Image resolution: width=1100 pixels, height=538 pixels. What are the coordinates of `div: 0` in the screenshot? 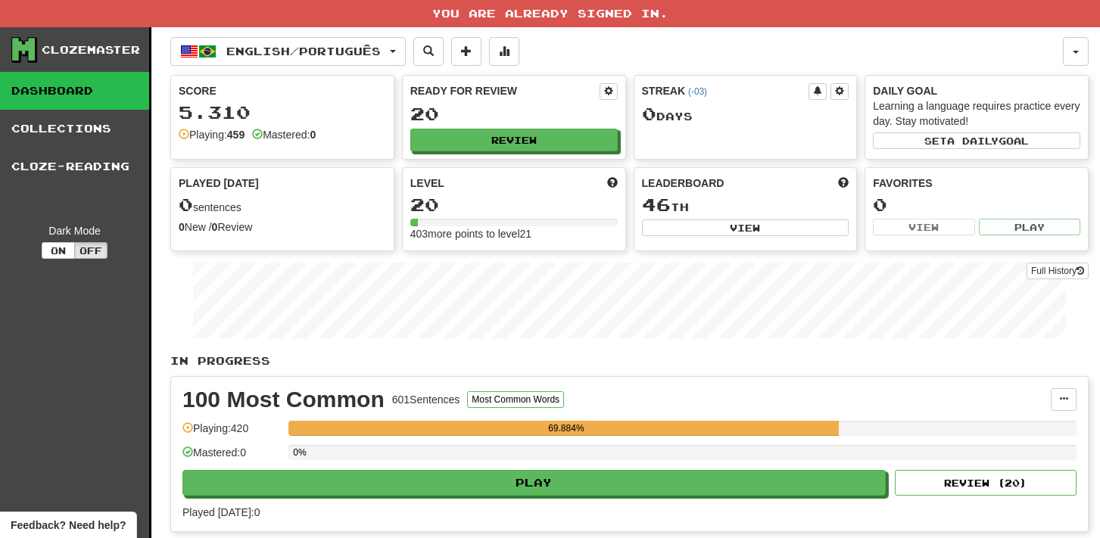 It's located at (976, 204).